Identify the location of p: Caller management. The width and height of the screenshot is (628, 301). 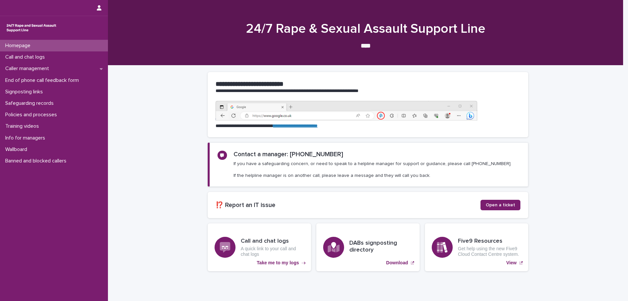
(28, 68).